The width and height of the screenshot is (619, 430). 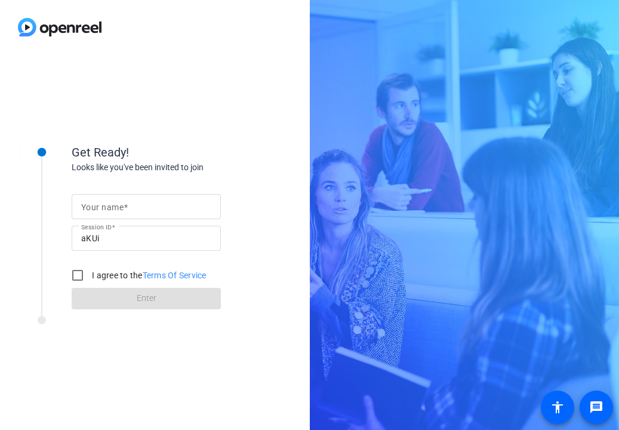 What do you see at coordinates (191, 167) in the screenshot?
I see `div: Looks like you've been invited to join` at bounding box center [191, 167].